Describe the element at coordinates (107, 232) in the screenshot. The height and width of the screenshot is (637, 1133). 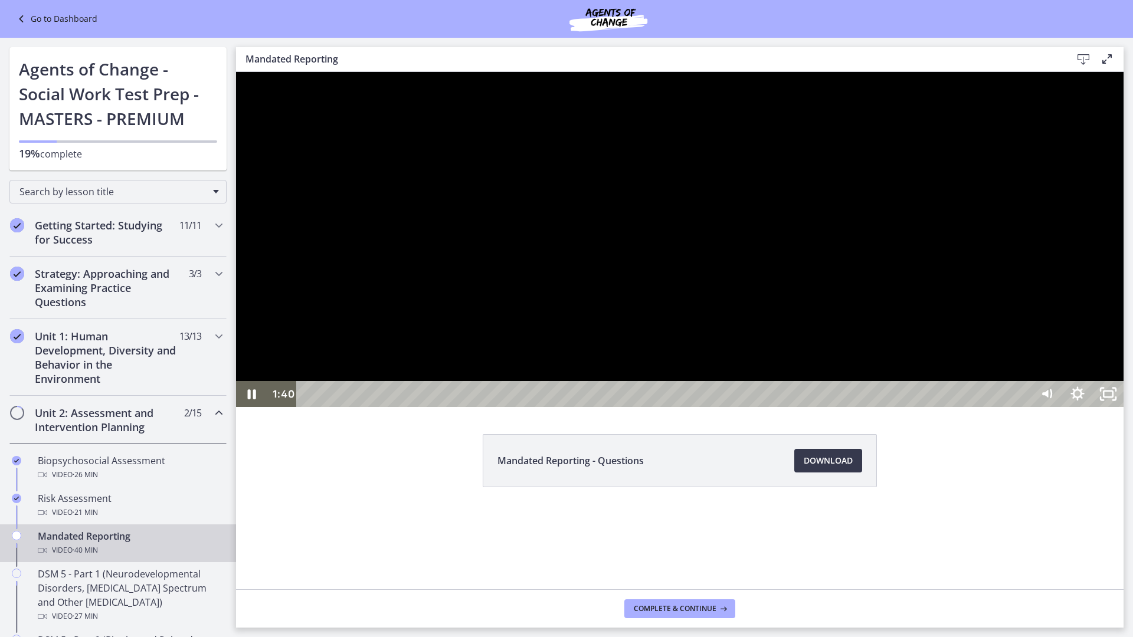
I see `h2: Getting Started: Studying for Success` at that location.